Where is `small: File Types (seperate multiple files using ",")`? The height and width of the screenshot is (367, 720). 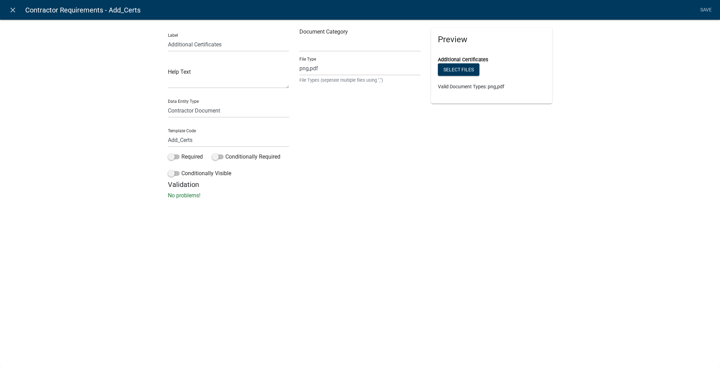
small: File Types (seperate multiple files using ",") is located at coordinates (360, 80).